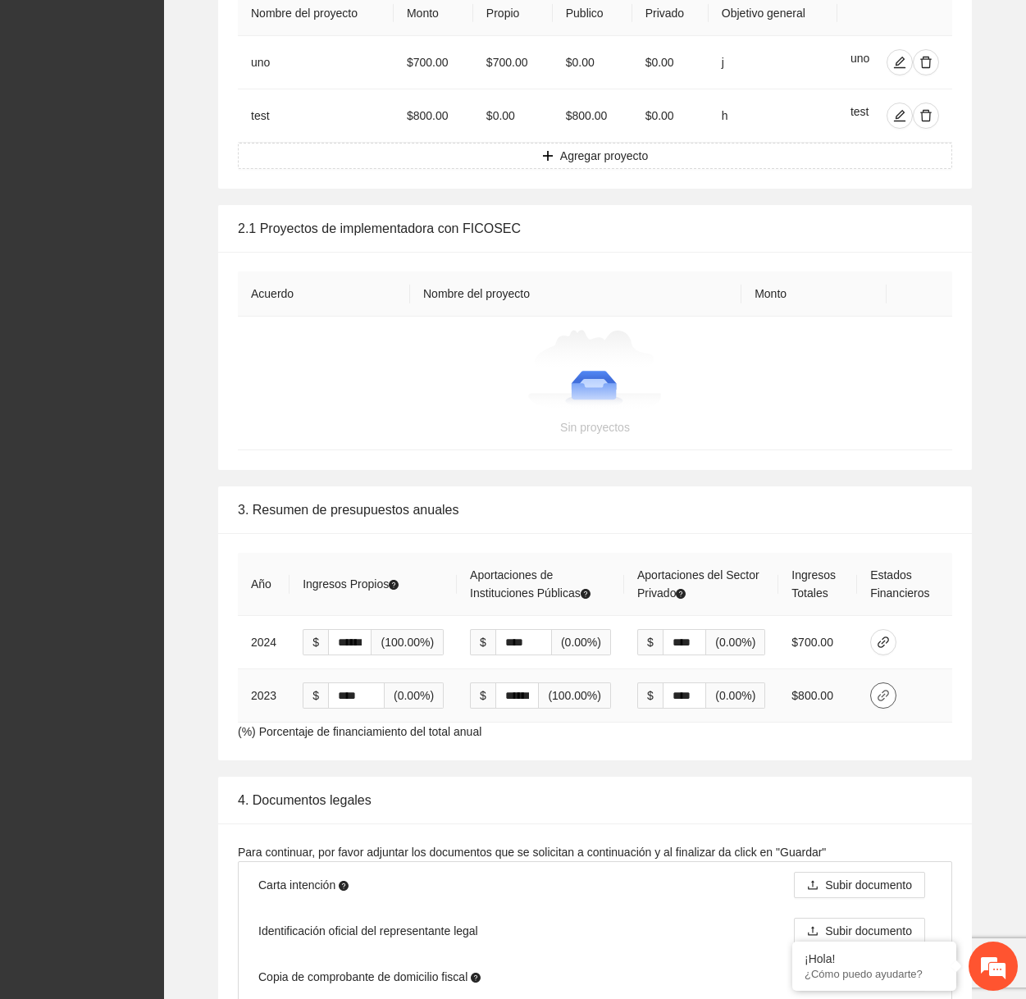 The height and width of the screenshot is (999, 1026). I want to click on td: h, so click(773, 116).